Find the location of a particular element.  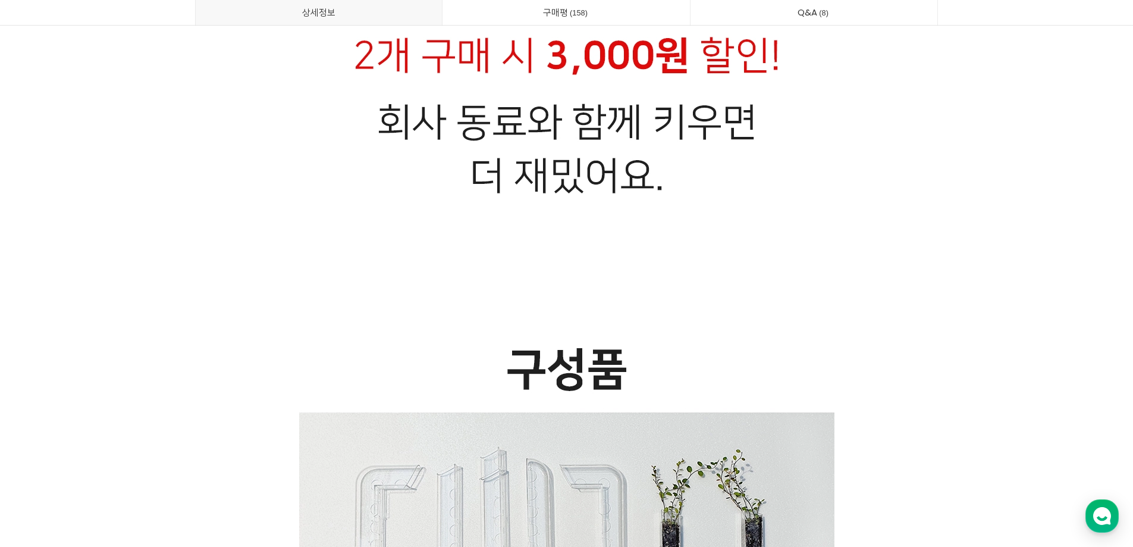

span: 홈 is located at coordinates (41, 400).